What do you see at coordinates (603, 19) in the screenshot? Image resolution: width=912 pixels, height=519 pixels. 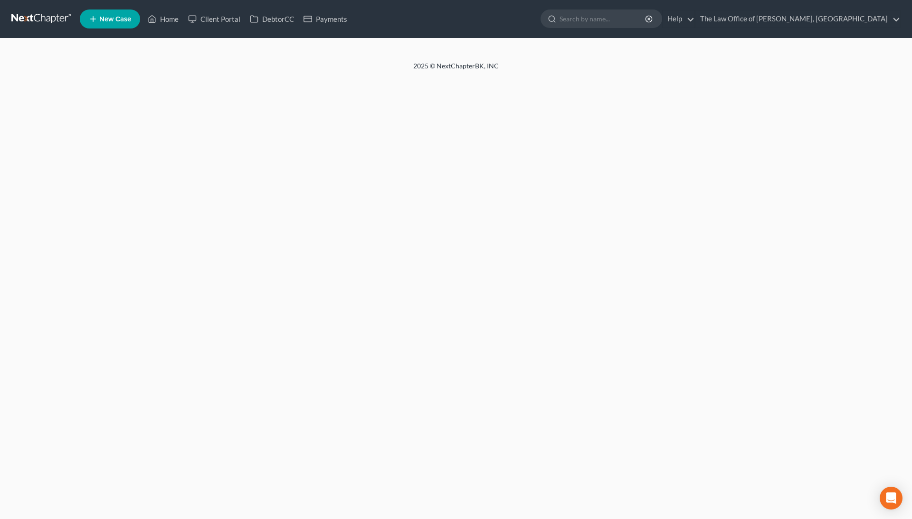 I see `input: Search by name...` at bounding box center [603, 19].